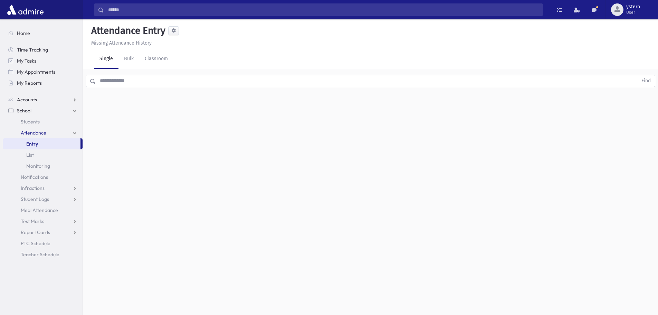 The height and width of the screenshot is (315, 658). What do you see at coordinates (30, 122) in the screenshot?
I see `span: Students` at bounding box center [30, 122].